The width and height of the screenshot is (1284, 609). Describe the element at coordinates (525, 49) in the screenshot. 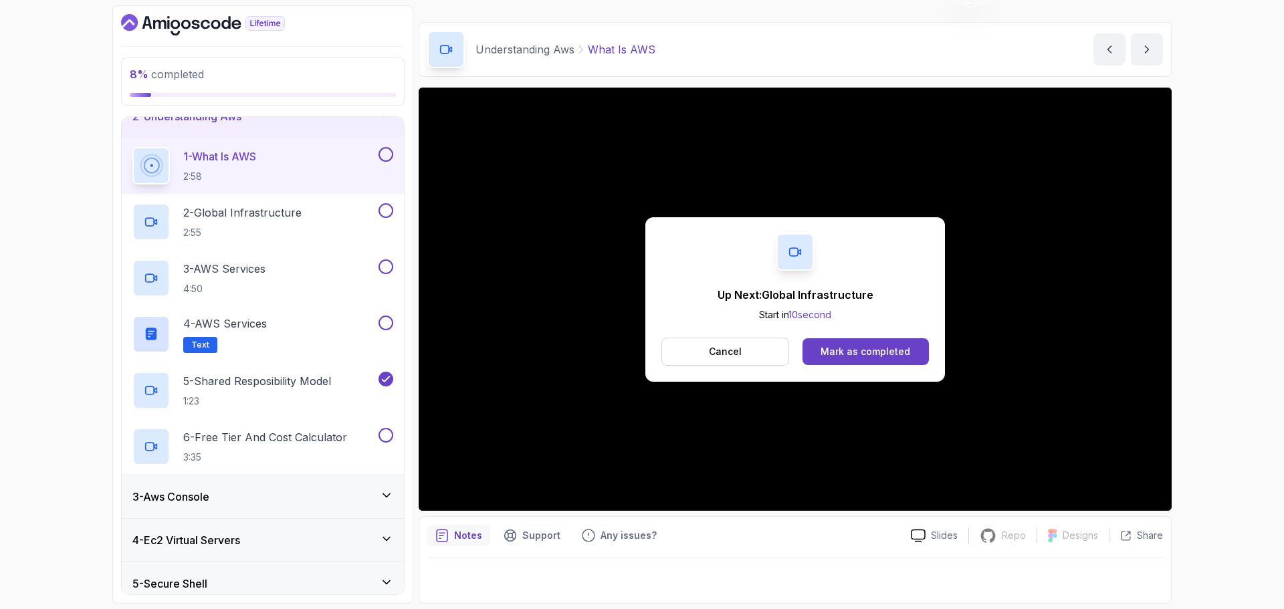

I see `p: Understanding Aws` at that location.